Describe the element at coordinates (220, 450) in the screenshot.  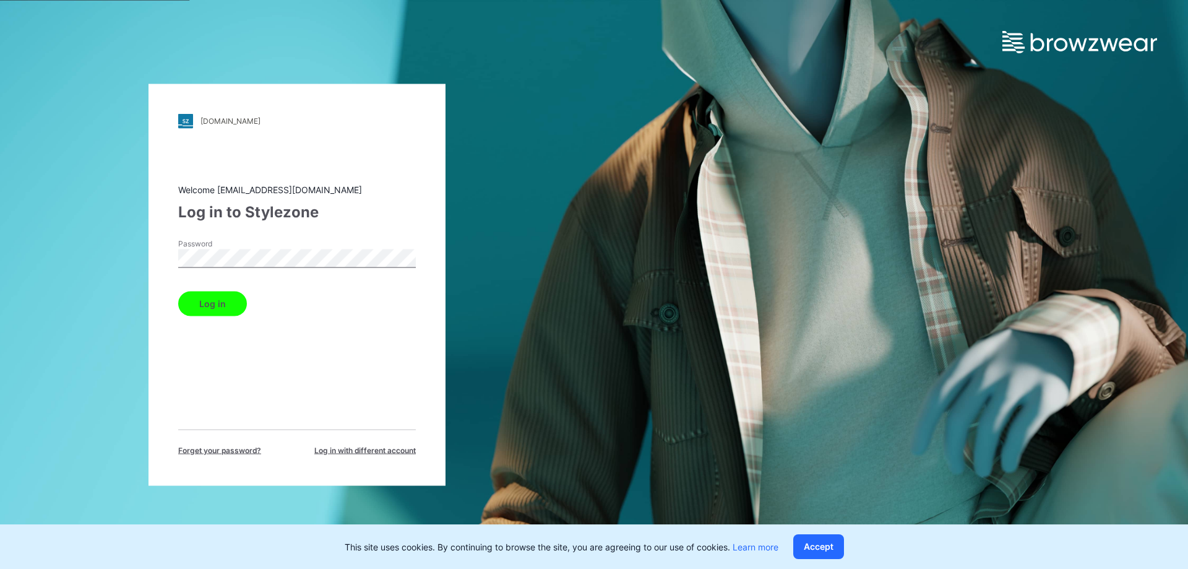
I see `span: Forget your password?` at that location.